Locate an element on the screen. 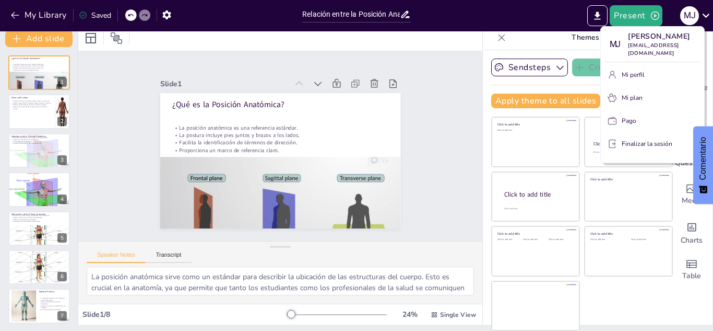  font: Mi plan is located at coordinates (632, 98).